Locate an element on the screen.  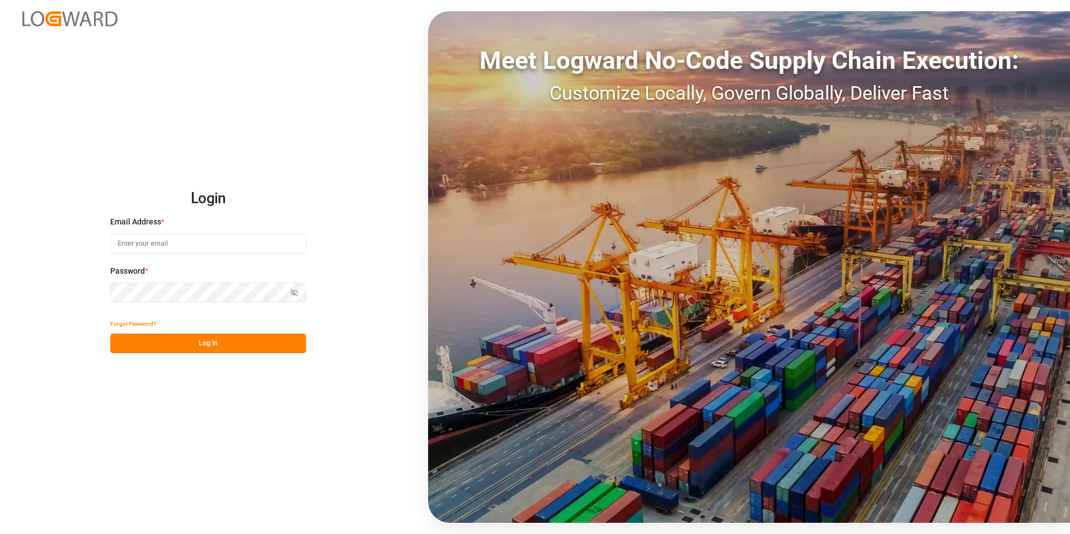
button: Forgot Password? is located at coordinates (133, 323).